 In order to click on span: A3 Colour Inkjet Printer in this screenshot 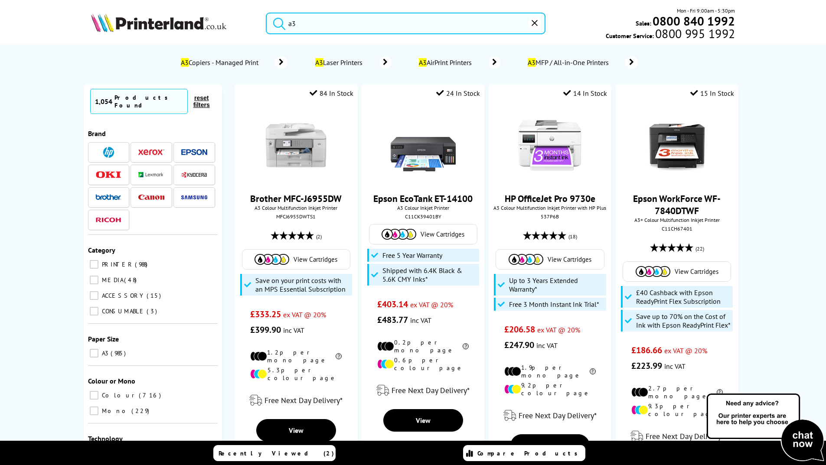, I will do `click(423, 208)`.